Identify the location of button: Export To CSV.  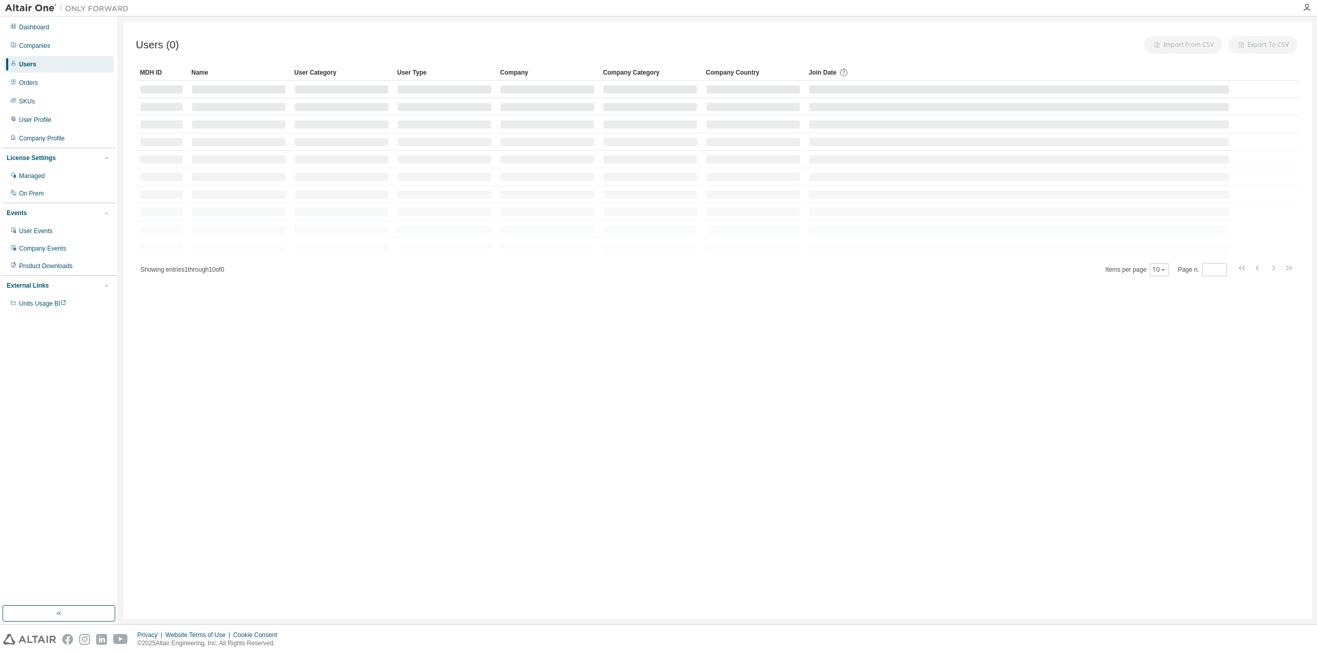
(1263, 45).